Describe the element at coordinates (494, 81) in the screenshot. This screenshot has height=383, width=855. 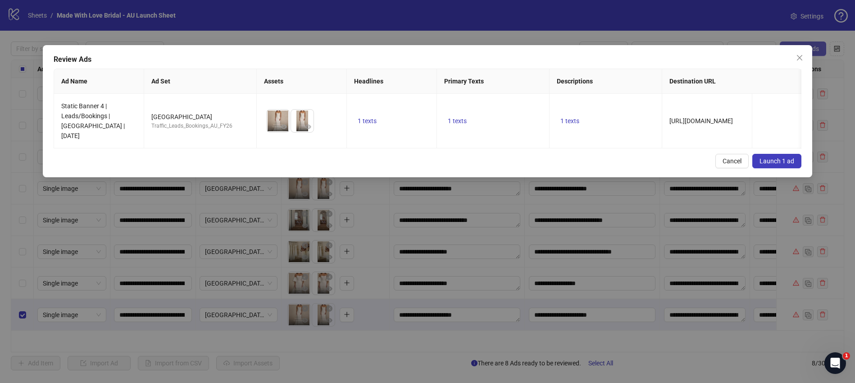
I see `th: Primary Texts` at that location.